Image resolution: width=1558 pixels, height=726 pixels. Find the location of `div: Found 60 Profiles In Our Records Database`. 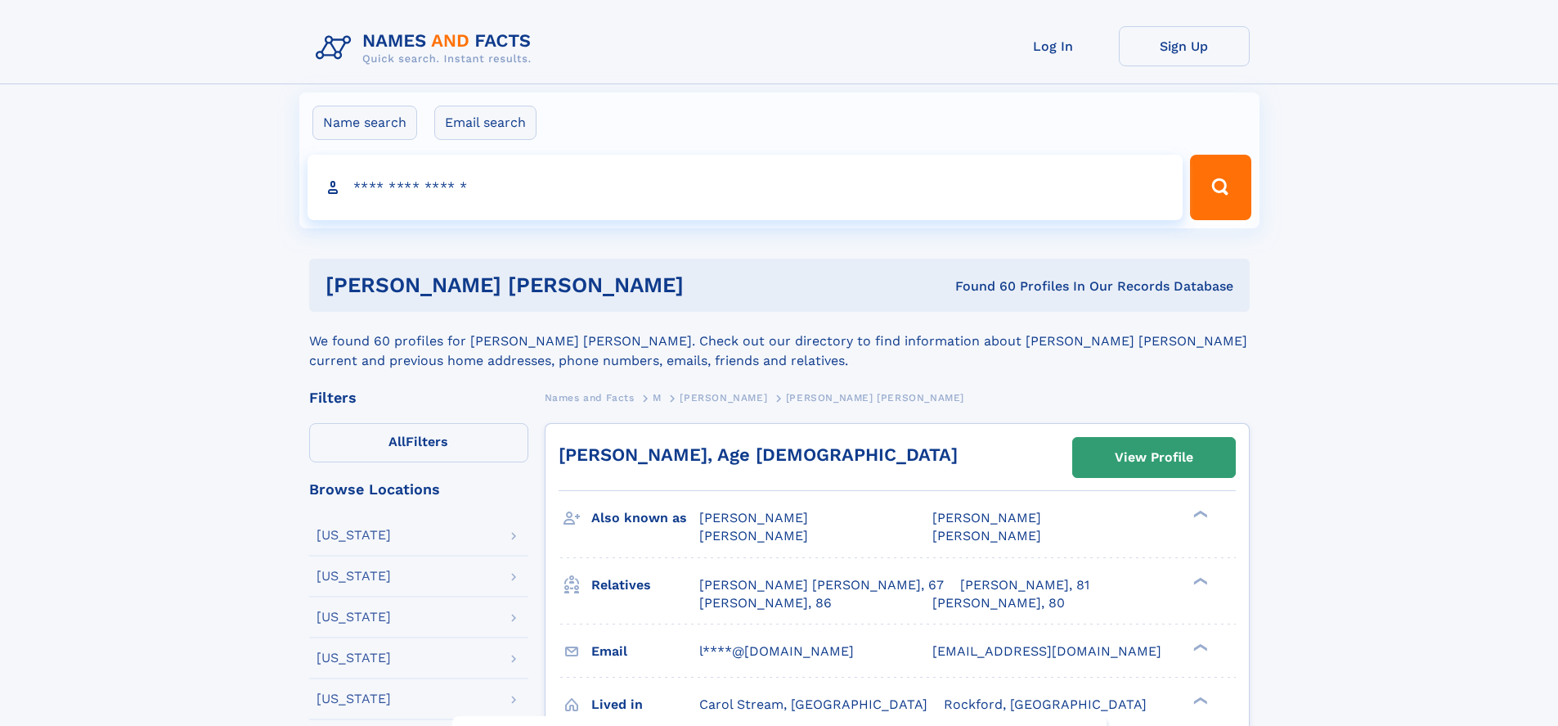

div: Found 60 Profiles In Our Records Database is located at coordinates (1027, 286).